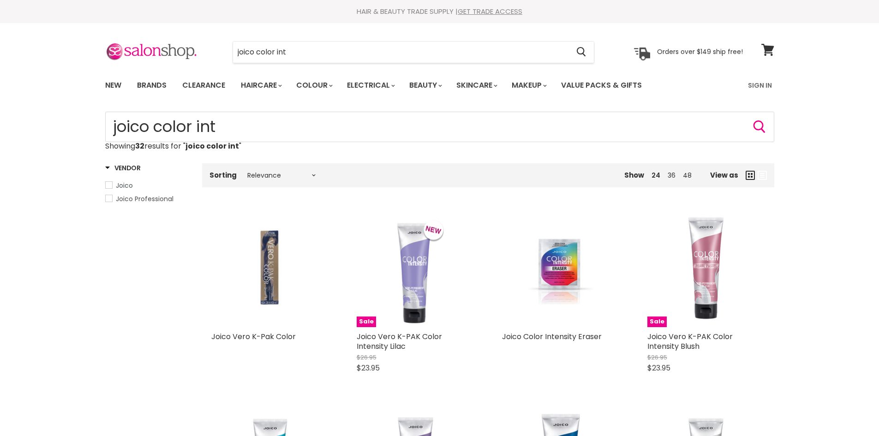 Image resolution: width=879 pixels, height=436 pixels. Describe the element at coordinates (440, 85) in the screenshot. I see `nav: Main` at that location.